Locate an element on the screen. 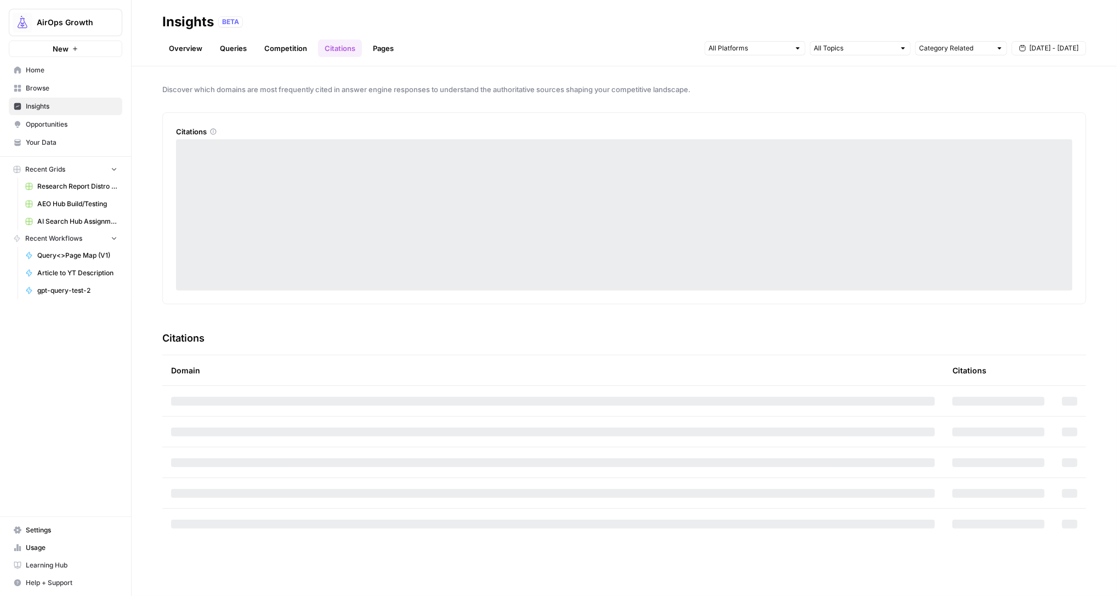  div: Domain is located at coordinates (553, 370).